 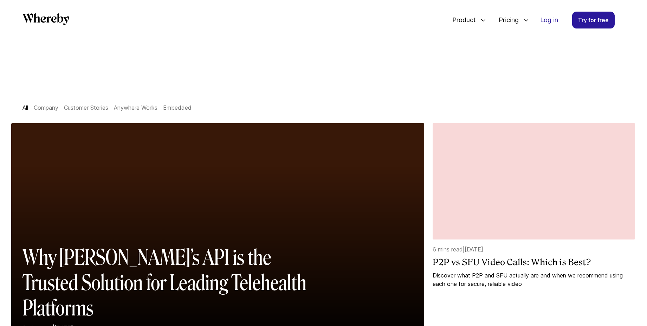 What do you see at coordinates (177, 108) in the screenshot?
I see `a: Embedded` at bounding box center [177, 108].